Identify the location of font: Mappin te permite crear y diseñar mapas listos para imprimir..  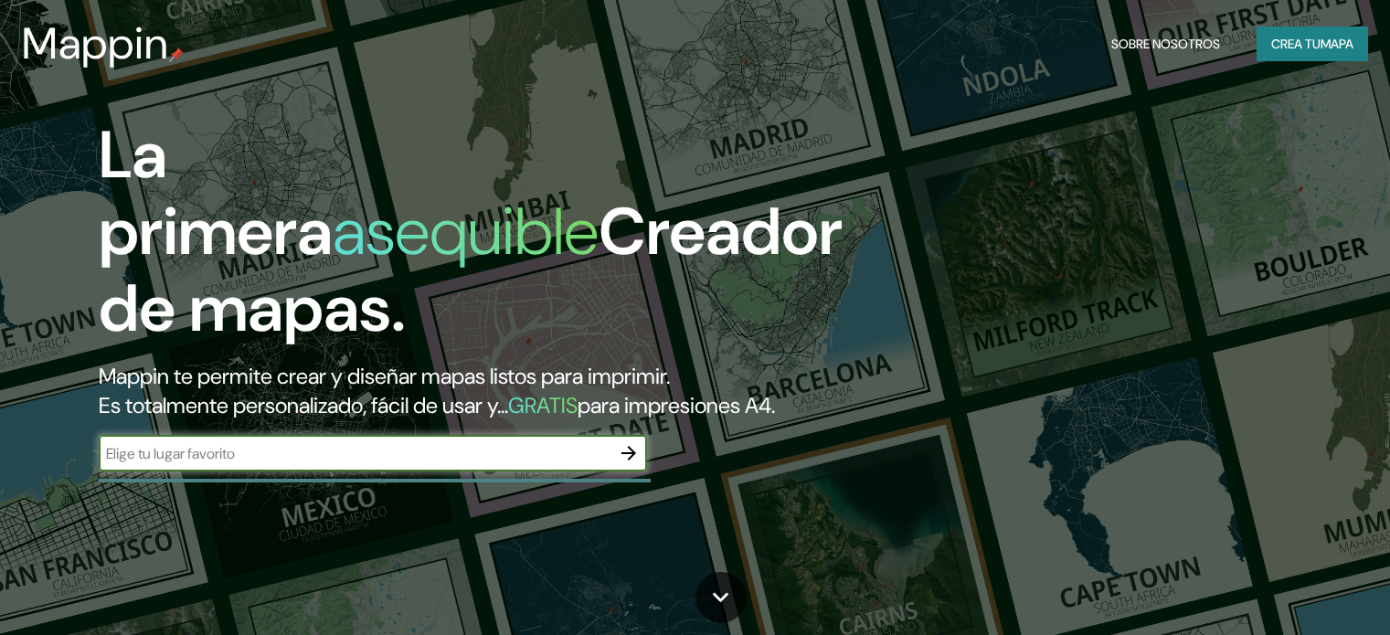
(384, 376).